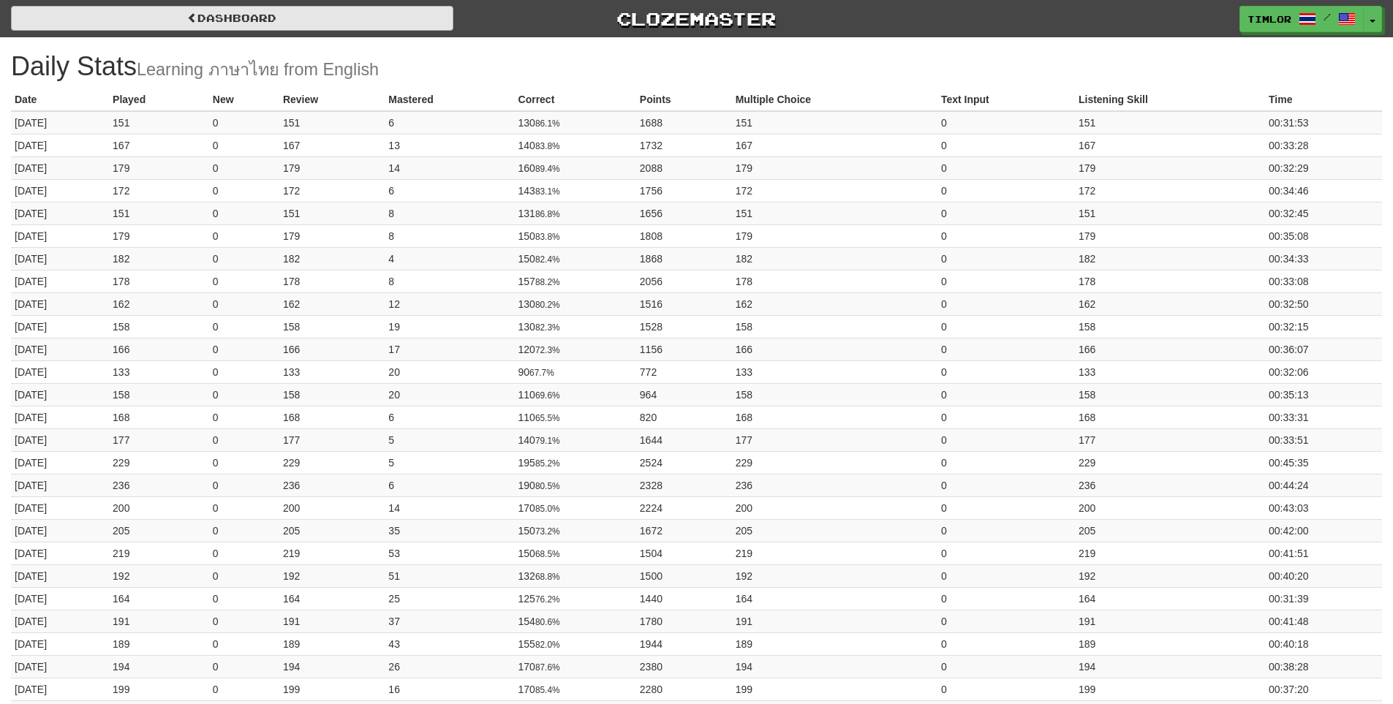 The width and height of the screenshot is (1393, 704). What do you see at coordinates (1324, 462) in the screenshot?
I see `td: 00:45:35` at bounding box center [1324, 462].